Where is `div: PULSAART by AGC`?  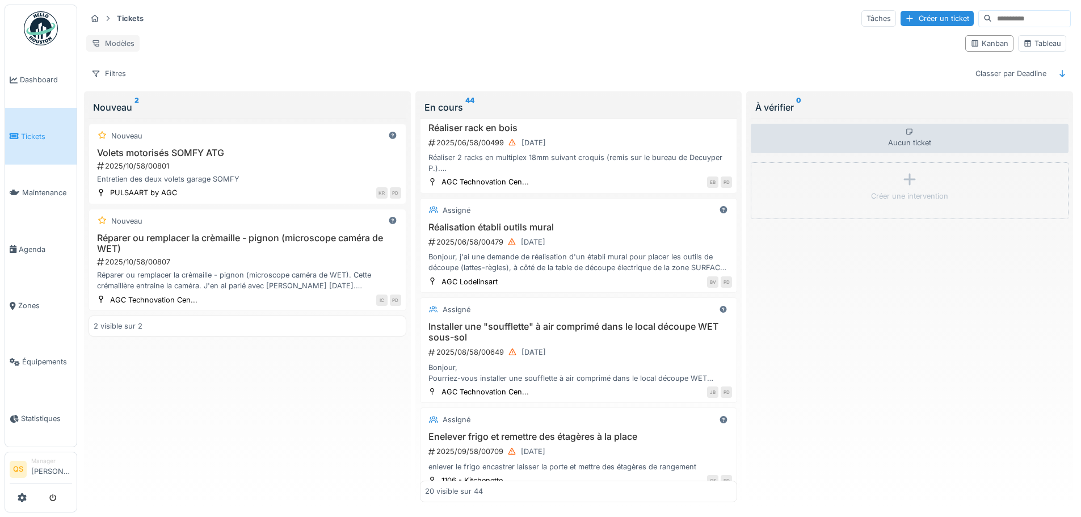 div: PULSAART by AGC is located at coordinates (144, 192).